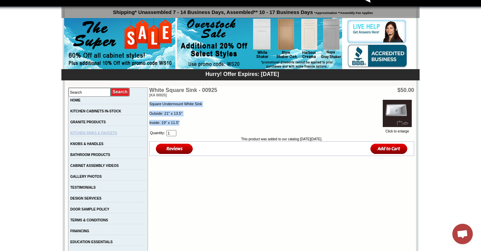 The image size is (481, 251). What do you see at coordinates (91, 242) in the screenshot?
I see `a: EDUCATION ESSENTIALS` at bounding box center [91, 242].